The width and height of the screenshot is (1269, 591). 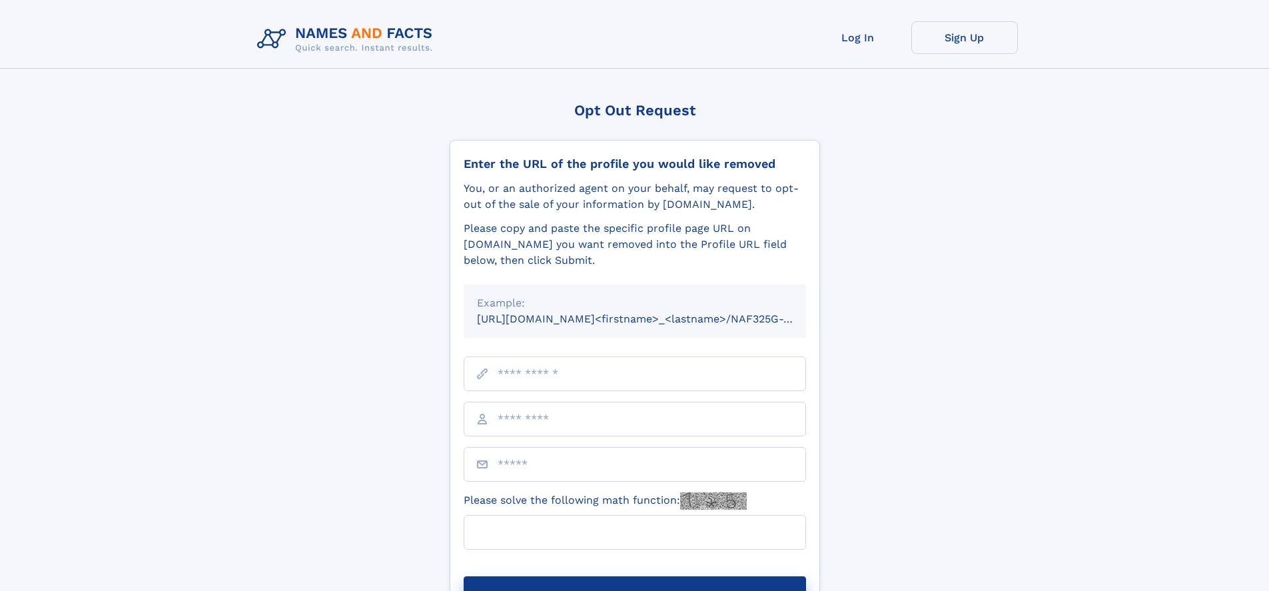 I want to click on label: Please solve the following math function:, so click(x=605, y=501).